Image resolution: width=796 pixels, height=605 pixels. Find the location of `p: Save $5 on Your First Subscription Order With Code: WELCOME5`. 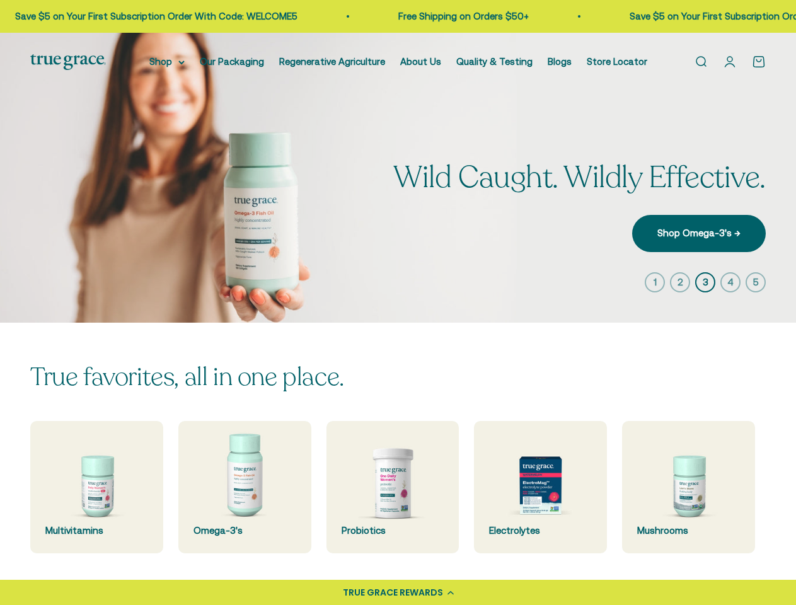

p: Save $5 on Your First Subscription Order With Code: WELCOME5 is located at coordinates (156, 16).